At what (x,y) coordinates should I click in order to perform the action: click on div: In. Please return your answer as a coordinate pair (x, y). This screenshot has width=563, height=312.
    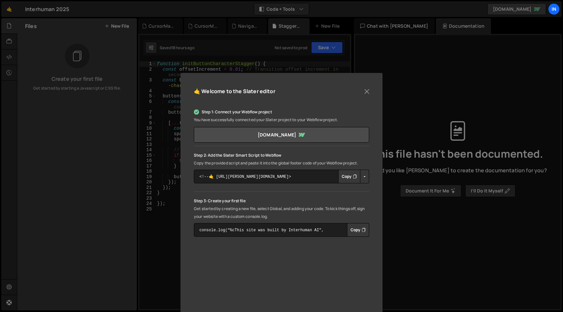
    Looking at the image, I should click on (553, 9).